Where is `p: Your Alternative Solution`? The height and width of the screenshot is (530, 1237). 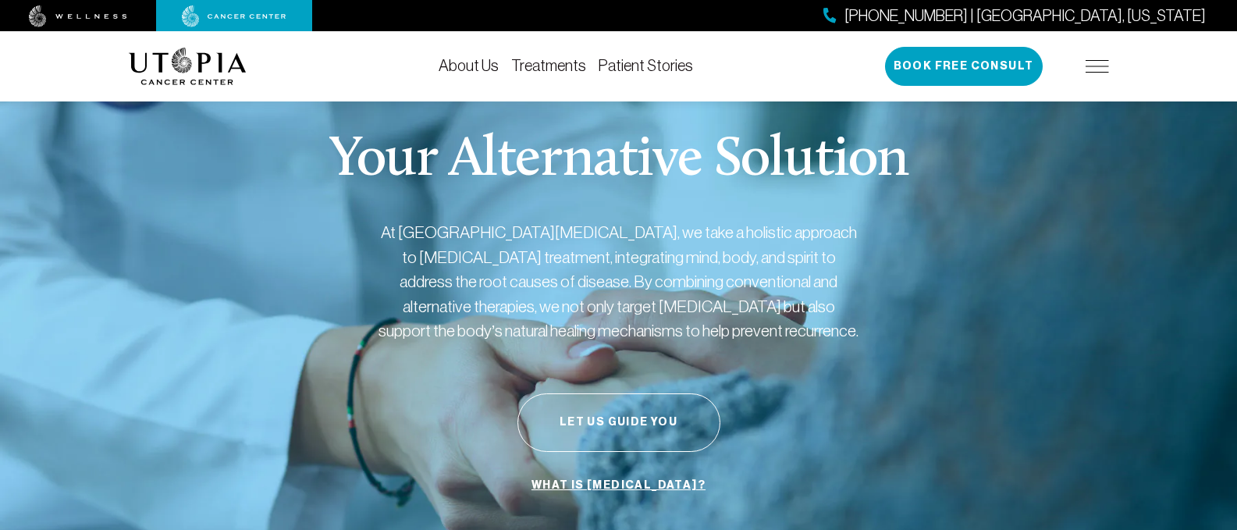
p: Your Alternative Solution is located at coordinates (618, 161).